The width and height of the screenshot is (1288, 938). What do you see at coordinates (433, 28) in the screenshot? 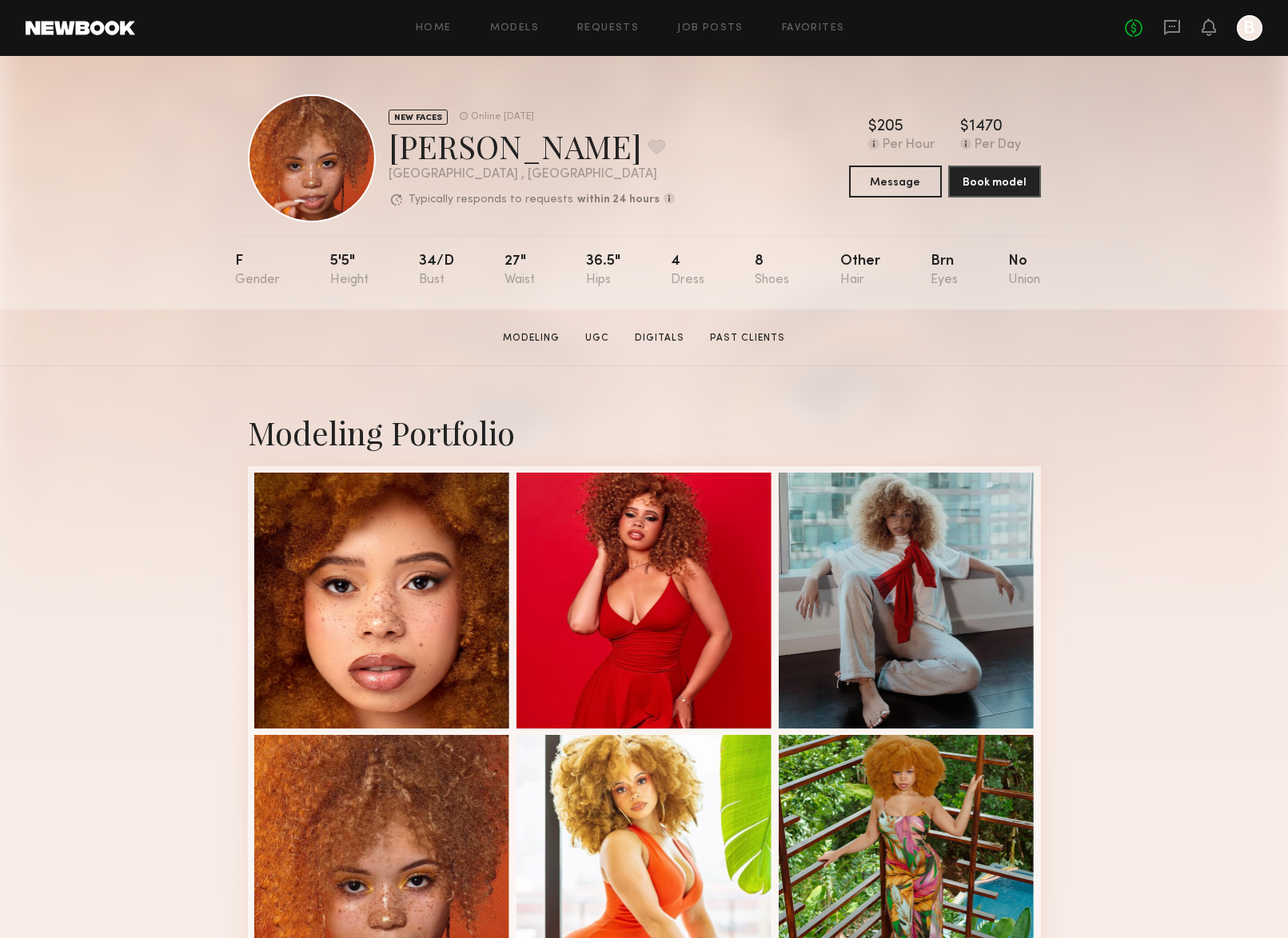
I see `a: Home` at bounding box center [433, 28].